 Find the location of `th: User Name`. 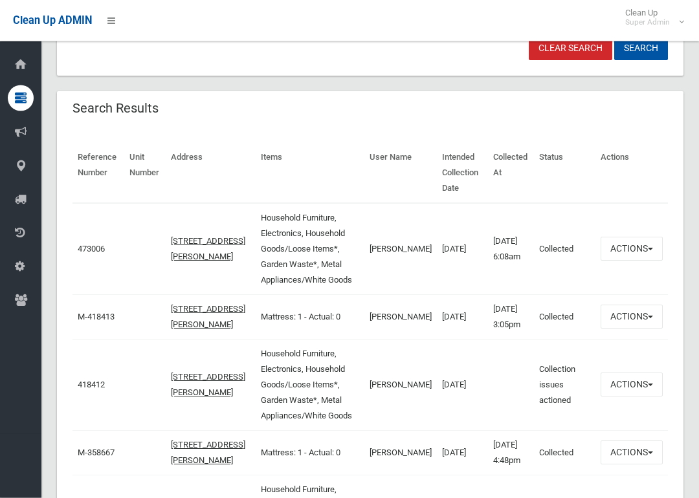

th: User Name is located at coordinates (400, 173).